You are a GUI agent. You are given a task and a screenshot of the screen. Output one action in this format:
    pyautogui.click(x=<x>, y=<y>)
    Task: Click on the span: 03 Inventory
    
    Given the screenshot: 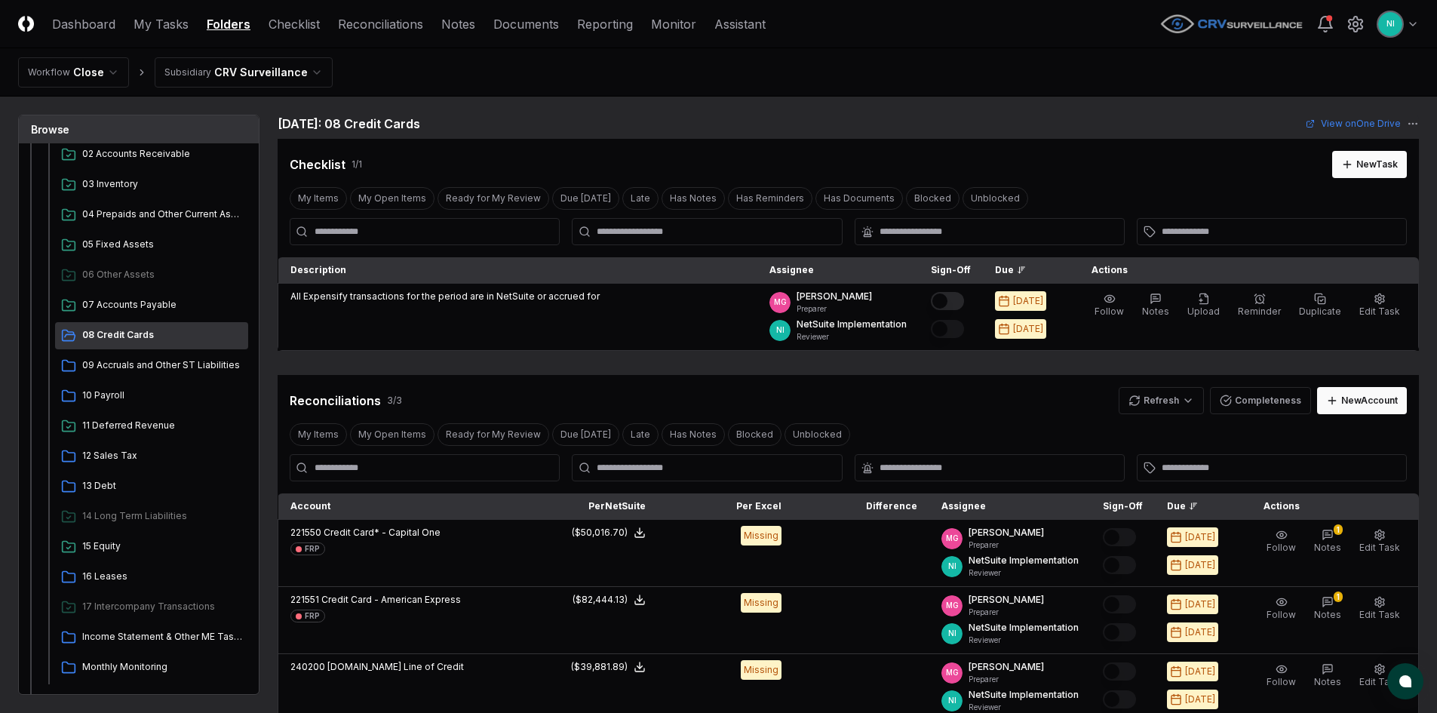 What is the action you would take?
    pyautogui.click(x=162, y=184)
    